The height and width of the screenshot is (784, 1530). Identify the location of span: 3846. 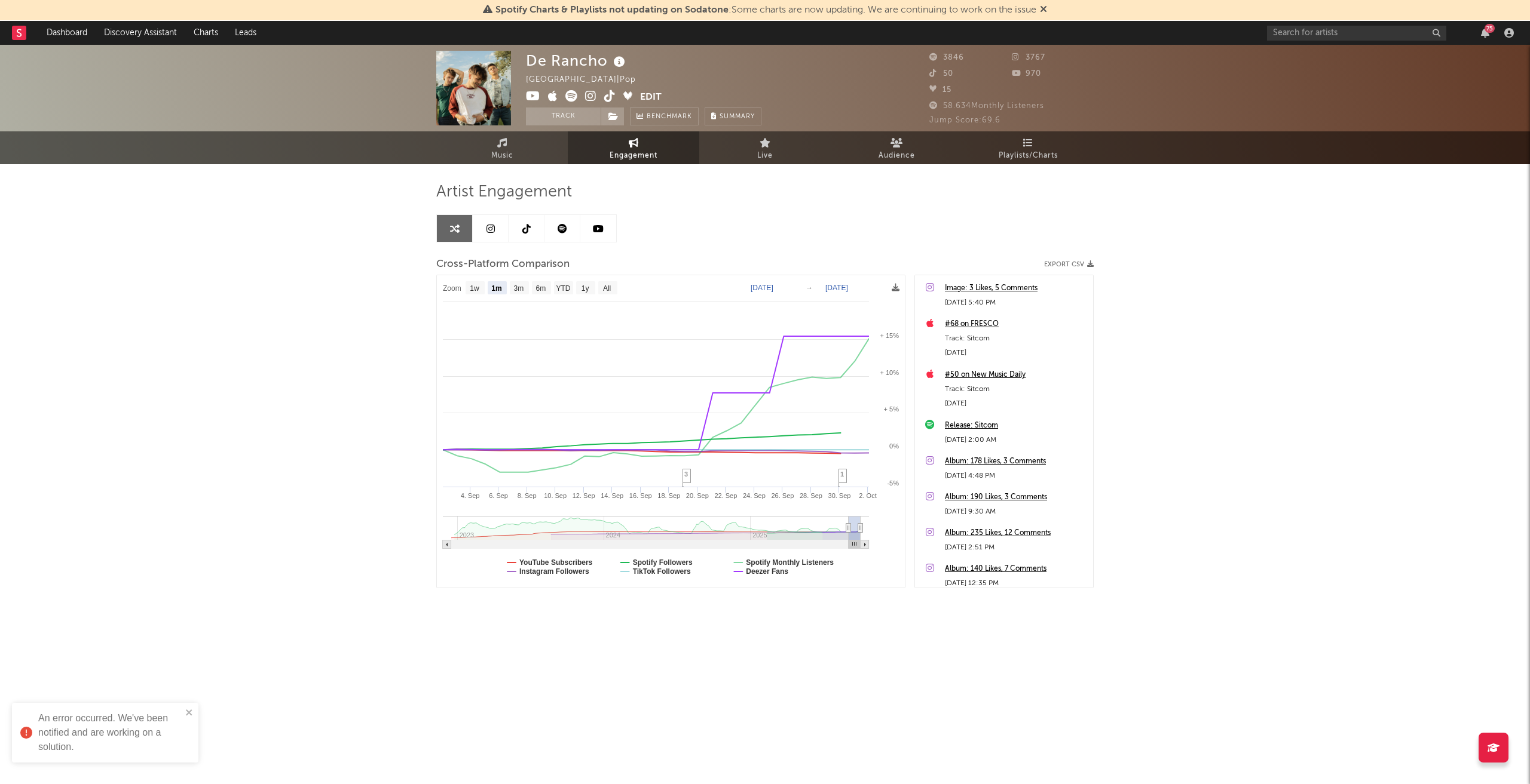
(947, 57).